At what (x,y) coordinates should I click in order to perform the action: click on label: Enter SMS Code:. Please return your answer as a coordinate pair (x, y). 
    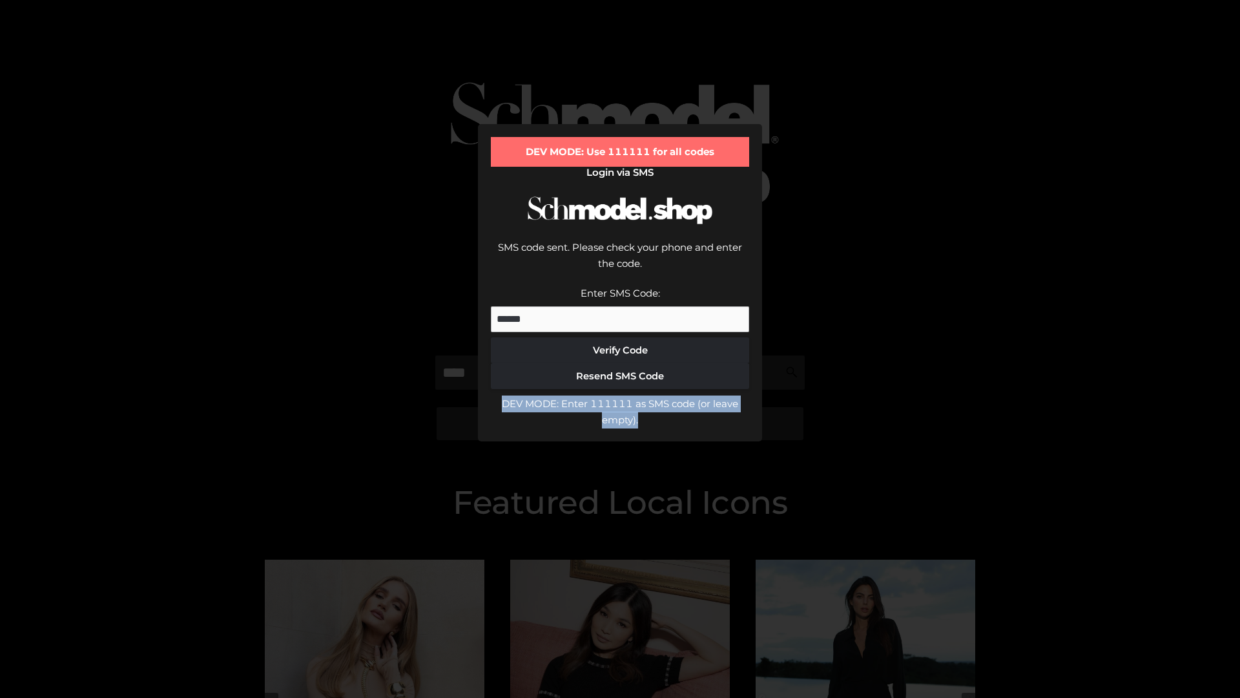
    Looking at the image, I should click on (620, 293).